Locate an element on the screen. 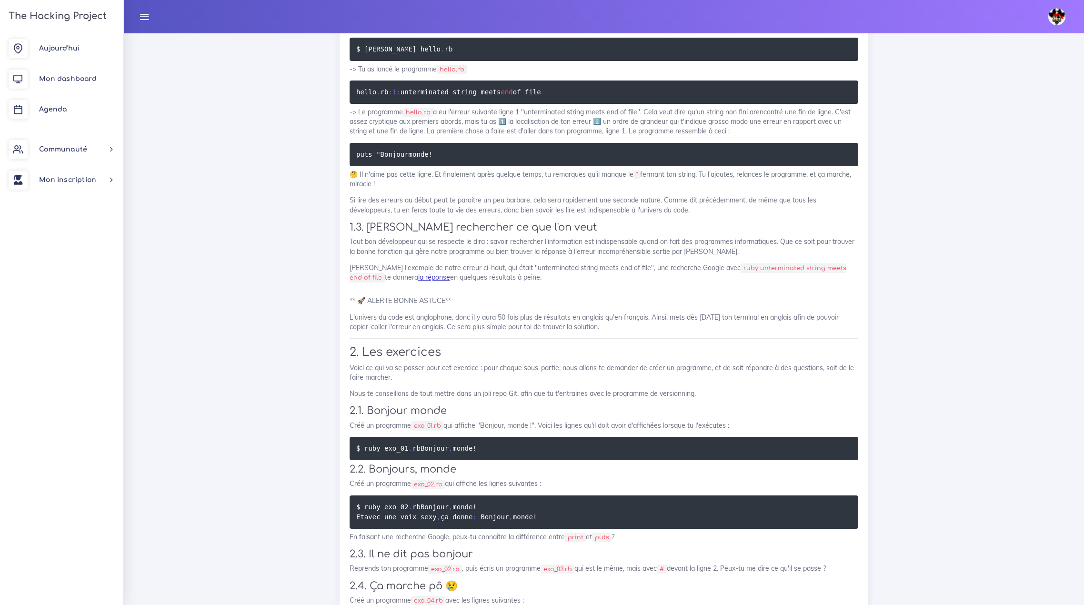 The height and width of the screenshot is (605, 1084). p: 🤔 Il n'aime pas cette ligne. Et finalement après quelque temps, tu remarques qu'il manque le ferm... is located at coordinates (604, 179).